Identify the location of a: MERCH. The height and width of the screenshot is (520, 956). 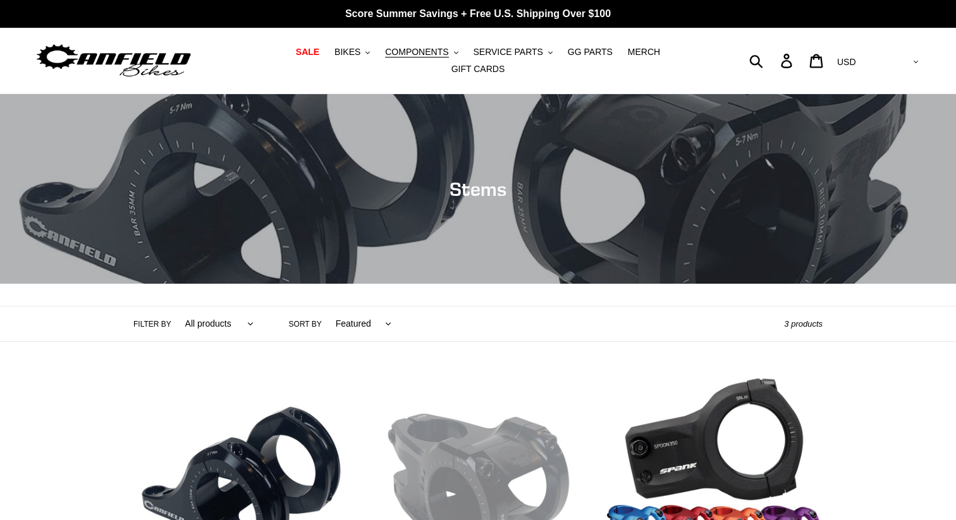
(643, 52).